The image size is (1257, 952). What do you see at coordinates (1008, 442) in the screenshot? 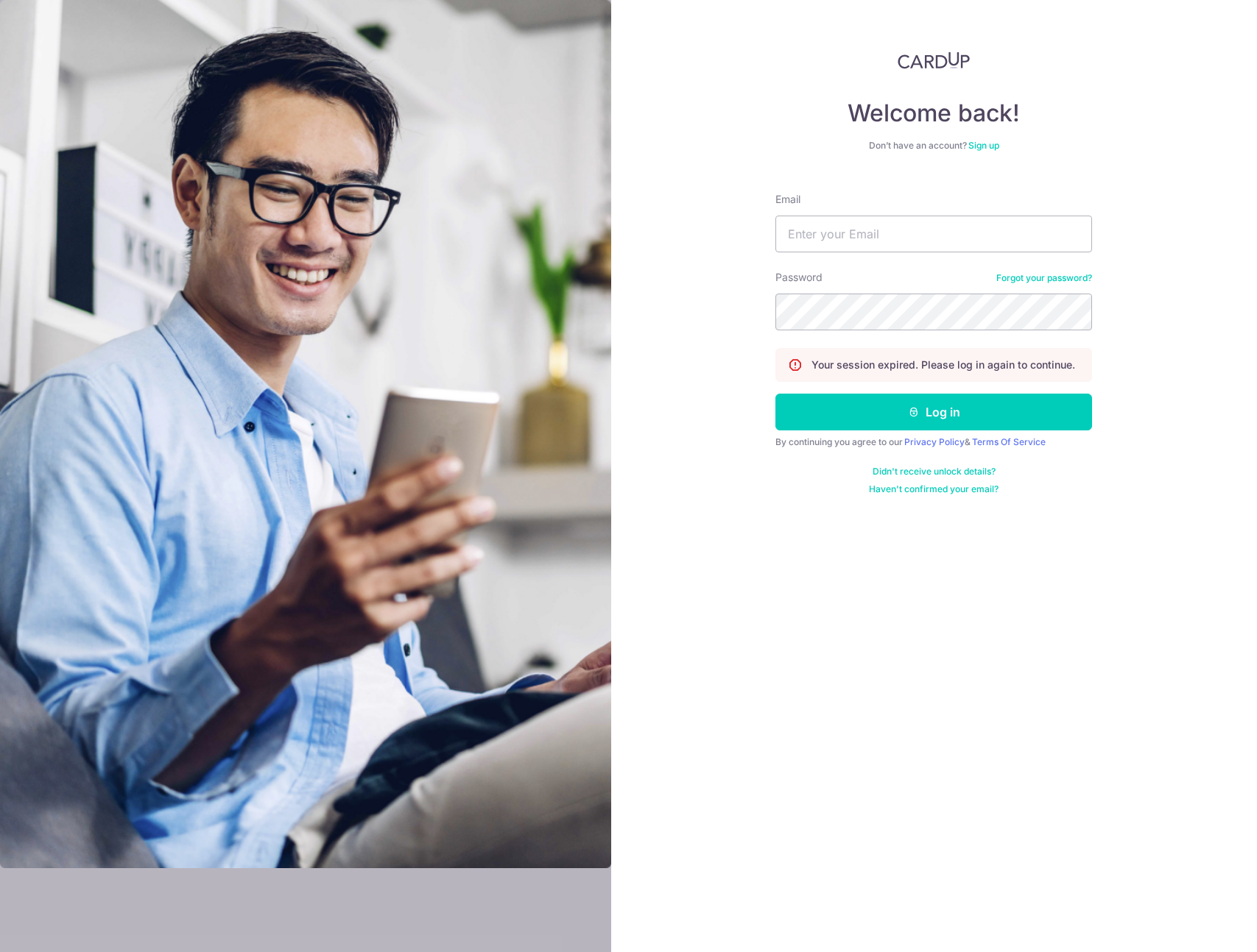
I see `a: Terms Of Service` at bounding box center [1008, 442].